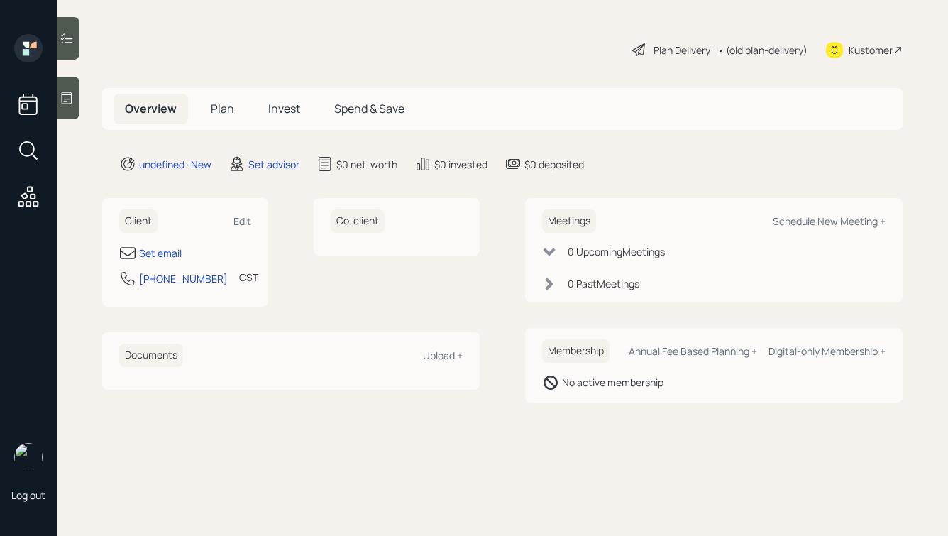  Describe the element at coordinates (554, 164) in the screenshot. I see `div: $0 deposited` at that location.